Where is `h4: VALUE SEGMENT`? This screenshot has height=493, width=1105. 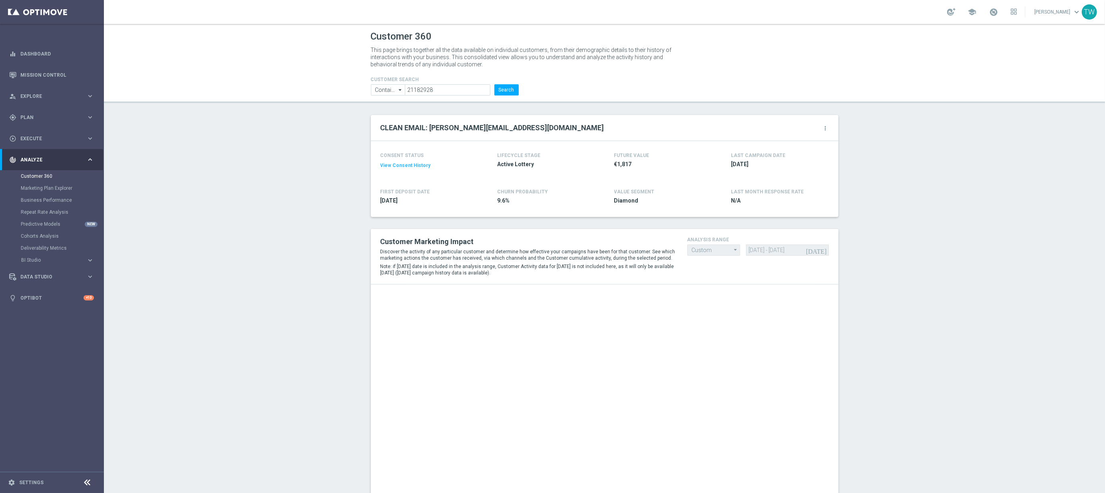 h4: VALUE SEGMENT is located at coordinates (634, 192).